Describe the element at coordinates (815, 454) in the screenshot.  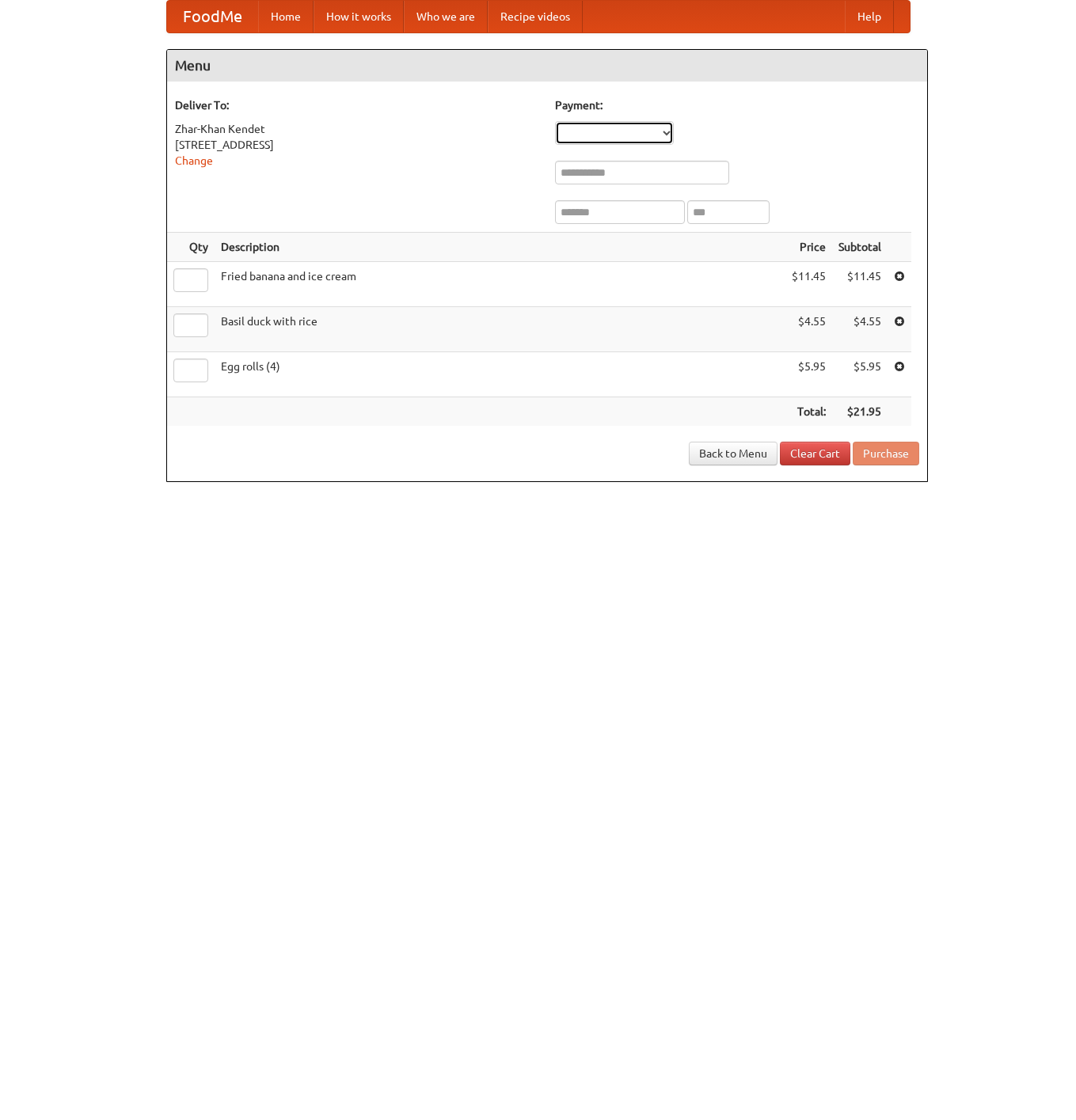
I see `a: Clear Cart` at that location.